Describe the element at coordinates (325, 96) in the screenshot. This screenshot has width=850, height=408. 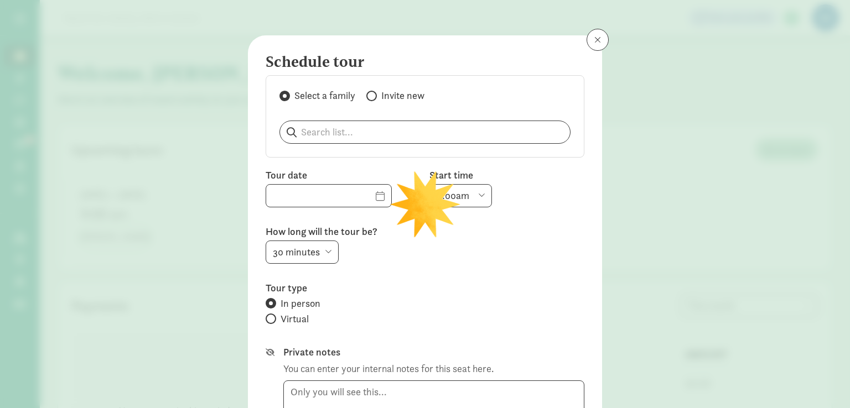
I see `span: Select a family` at that location.